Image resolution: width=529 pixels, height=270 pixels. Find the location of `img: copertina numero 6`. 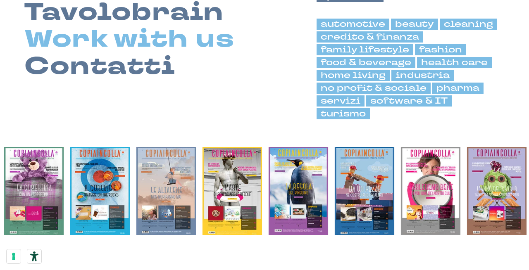

img: copertina numero 6 is located at coordinates (298, 191).